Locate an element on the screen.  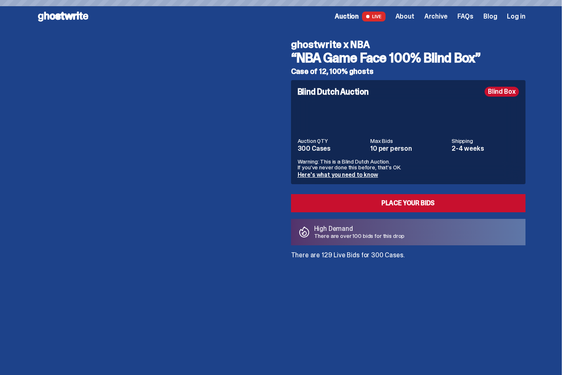
h4: Blind Dutch Auction is located at coordinates (333, 92).